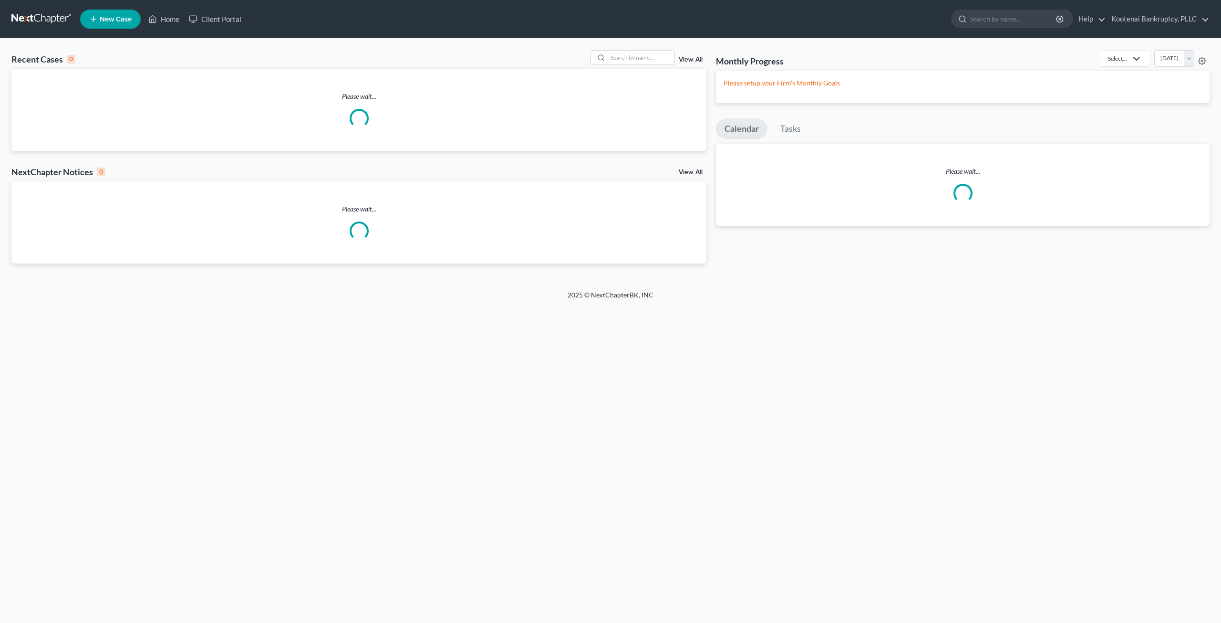 This screenshot has height=623, width=1221. Describe the element at coordinates (58, 172) in the screenshot. I see `div: NextChapter Notices` at that location.